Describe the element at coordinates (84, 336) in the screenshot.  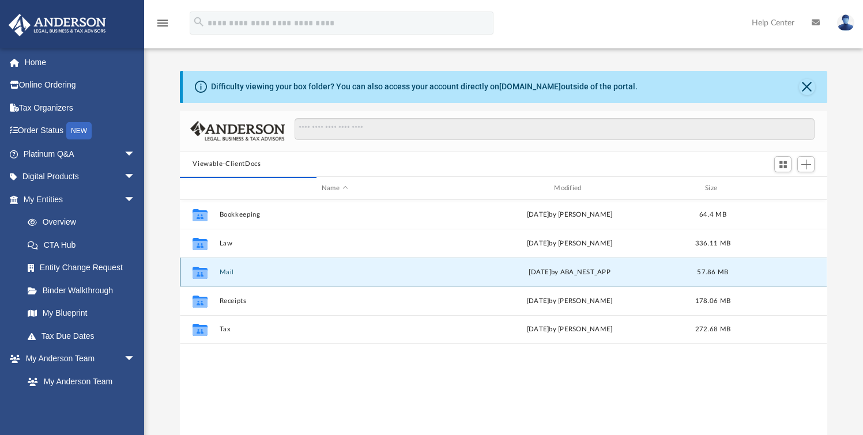
I see `a: Tax Due Dates` at that location.